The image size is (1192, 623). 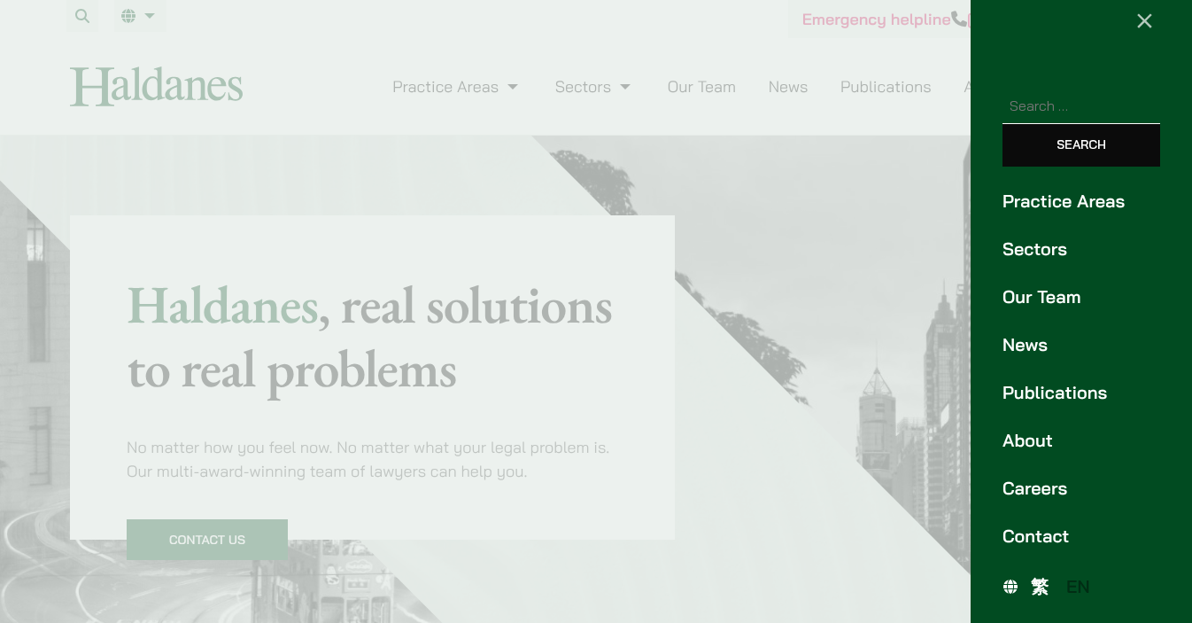 I want to click on a: Sectors, so click(x=1082, y=249).